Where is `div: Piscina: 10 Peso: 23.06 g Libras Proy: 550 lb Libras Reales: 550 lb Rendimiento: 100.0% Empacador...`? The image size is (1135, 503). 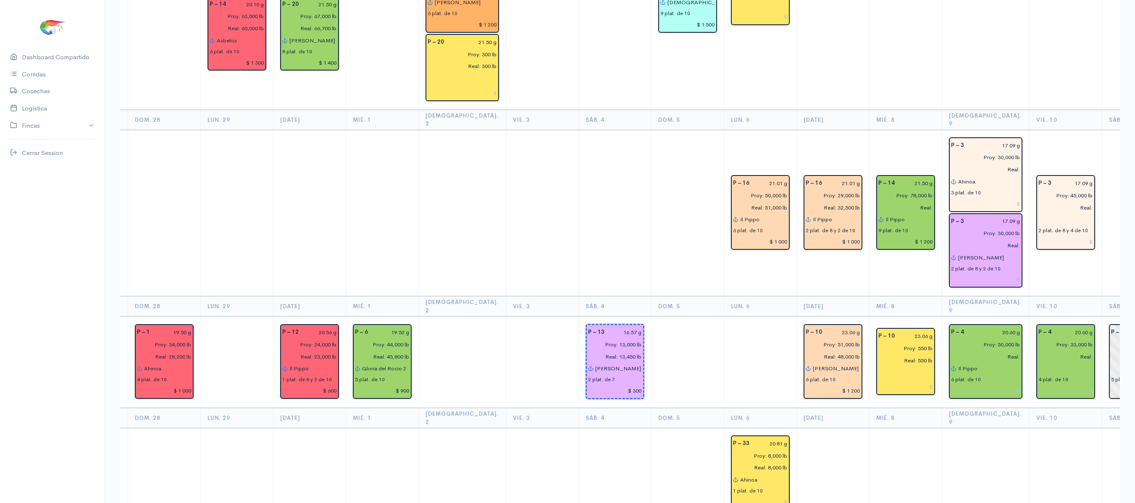 div: Piscina: 10 Peso: 23.06 g Libras Proy: 550 lb Libras Reales: 550 lb Rendimiento: 100.0% Empacador... is located at coordinates (906, 362).